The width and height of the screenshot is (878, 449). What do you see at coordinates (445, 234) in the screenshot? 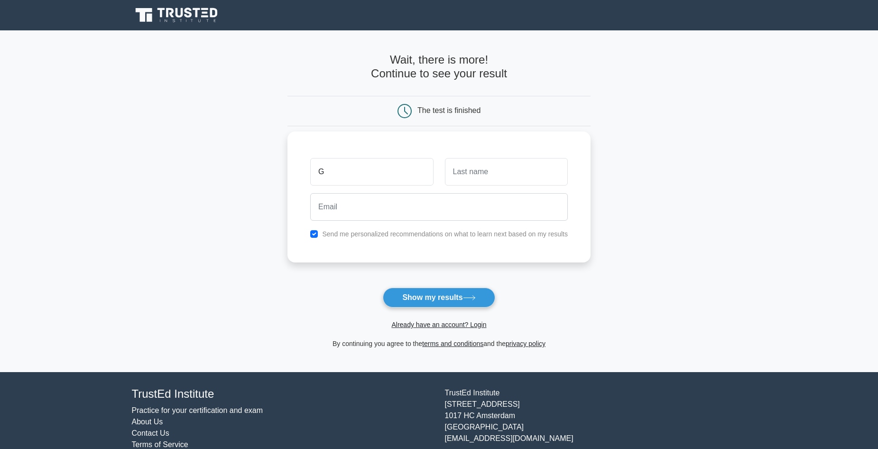
I see `label: Send me personalized recommendations on what to learn next based on my results` at bounding box center [445, 234].